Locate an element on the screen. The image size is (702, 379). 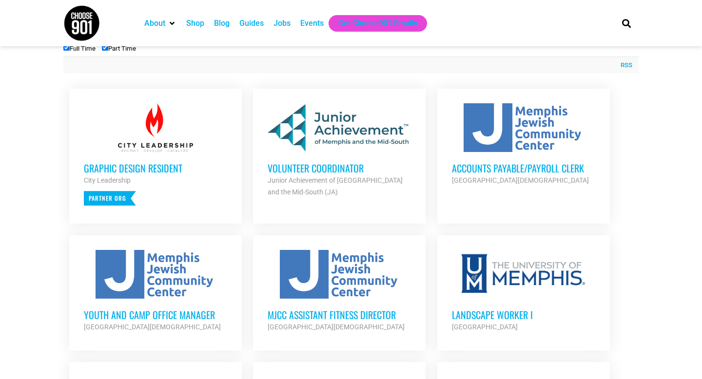
a: About is located at coordinates (155, 23).